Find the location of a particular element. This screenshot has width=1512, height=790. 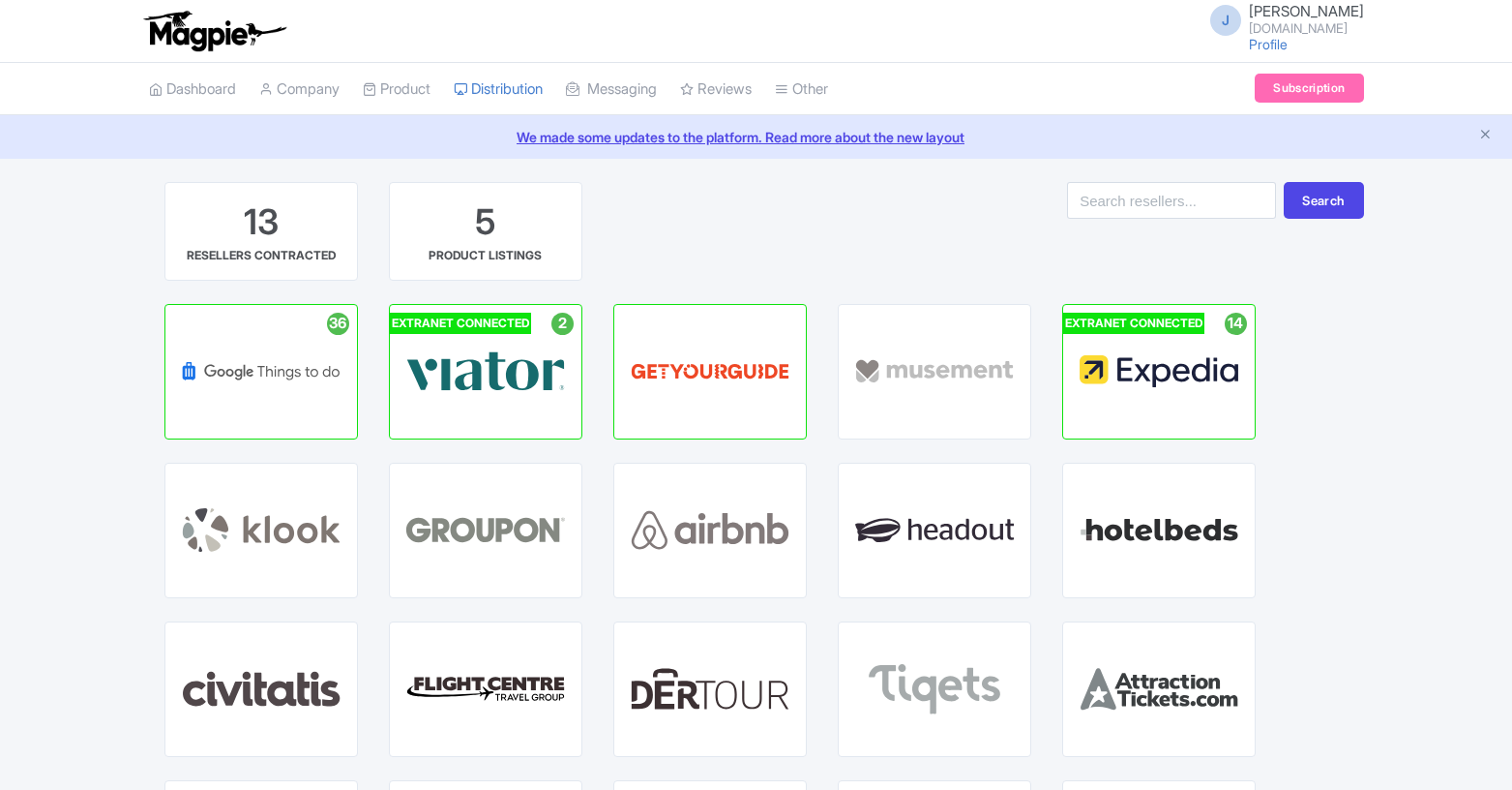

a: EXTRANET CONNECTED 2 is located at coordinates (485, 372).